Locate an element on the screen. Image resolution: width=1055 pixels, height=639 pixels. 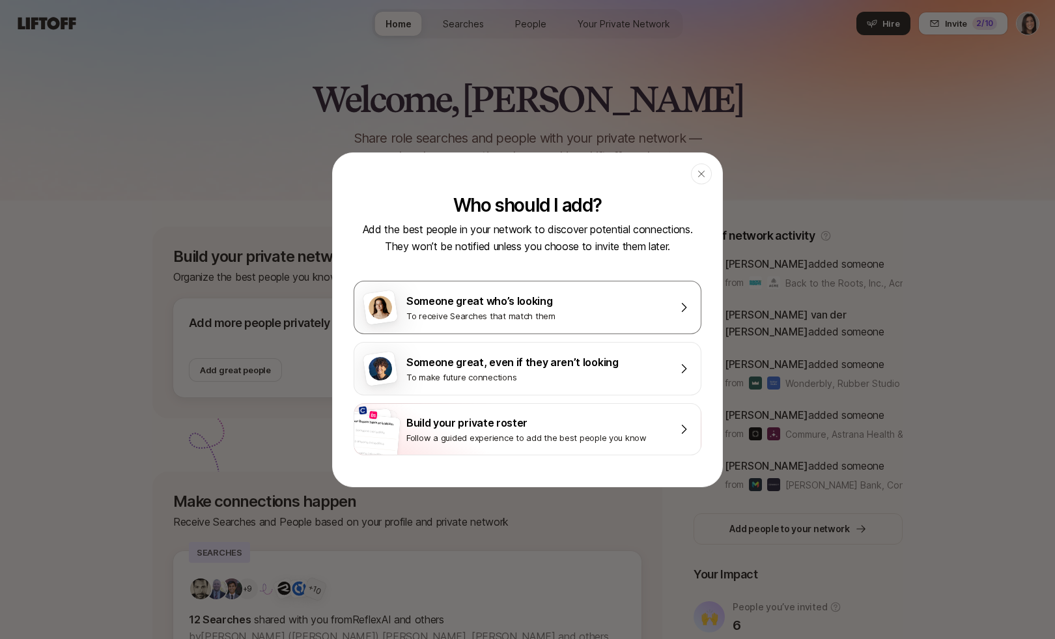
p: Someone great who’s looking is located at coordinates (537, 301).